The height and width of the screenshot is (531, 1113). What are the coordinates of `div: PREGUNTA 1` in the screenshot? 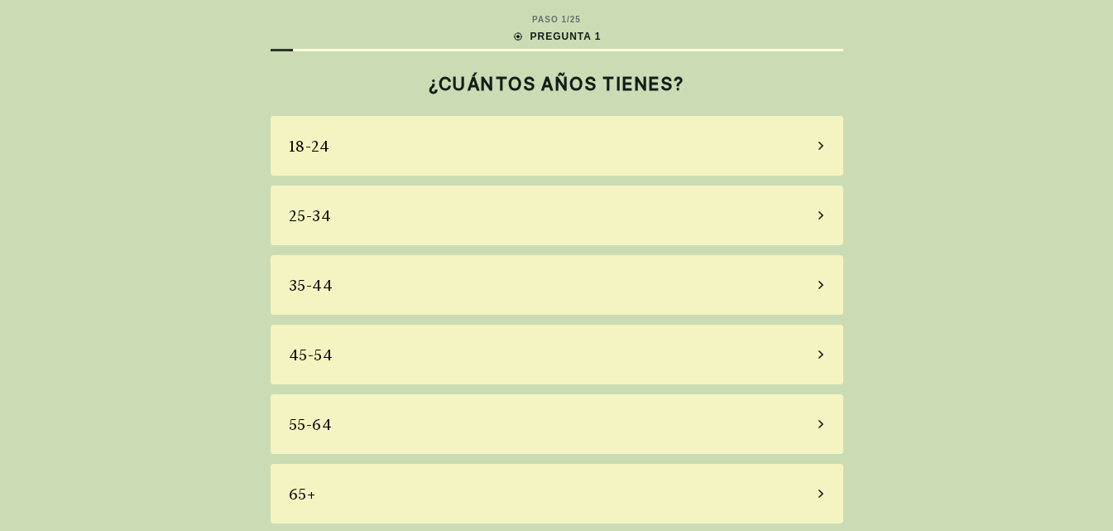 It's located at (556, 36).